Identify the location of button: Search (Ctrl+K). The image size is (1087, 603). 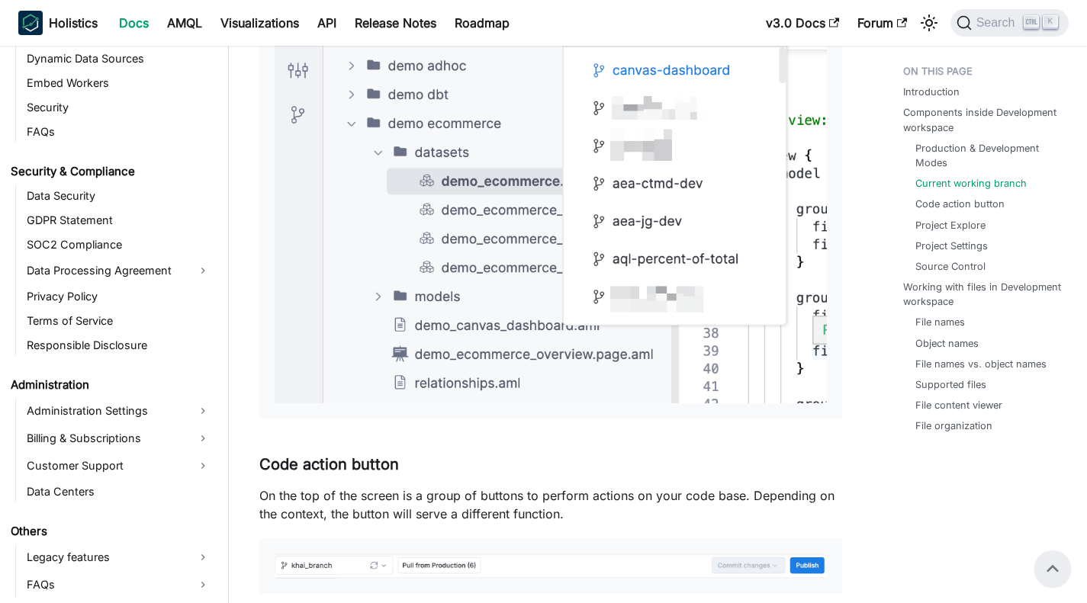
(1009, 23).